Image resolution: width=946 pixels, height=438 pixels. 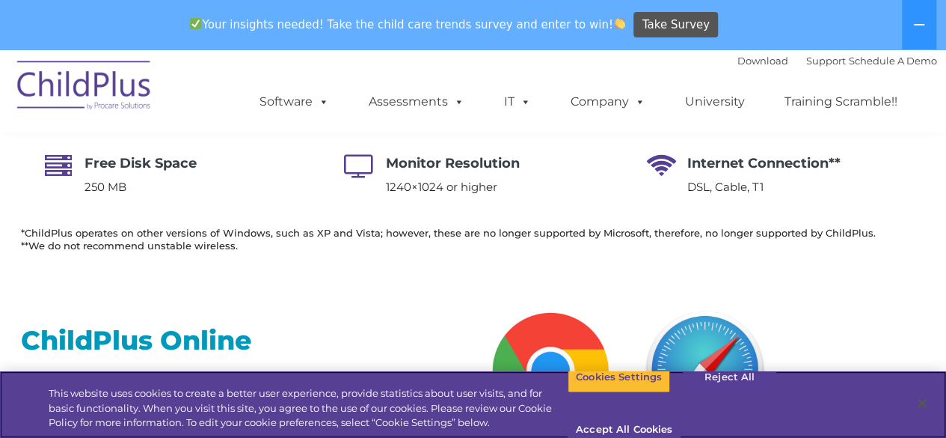 I want to click on span: DSL, Cable, T1, so click(x=725, y=186).